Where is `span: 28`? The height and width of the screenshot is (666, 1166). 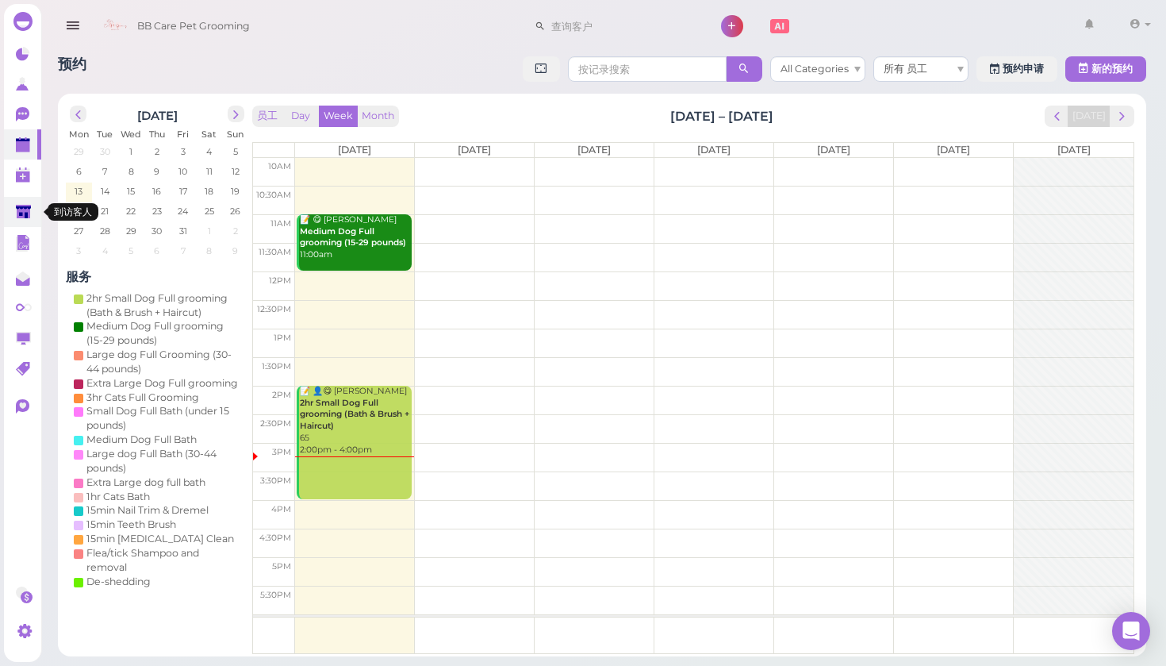 span: 28 is located at coordinates (105, 231).